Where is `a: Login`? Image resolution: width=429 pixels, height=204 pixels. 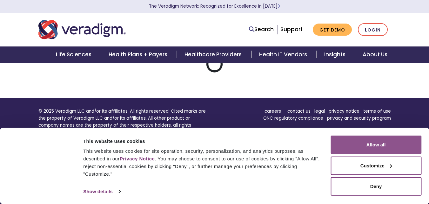 a: Login is located at coordinates (373, 30).